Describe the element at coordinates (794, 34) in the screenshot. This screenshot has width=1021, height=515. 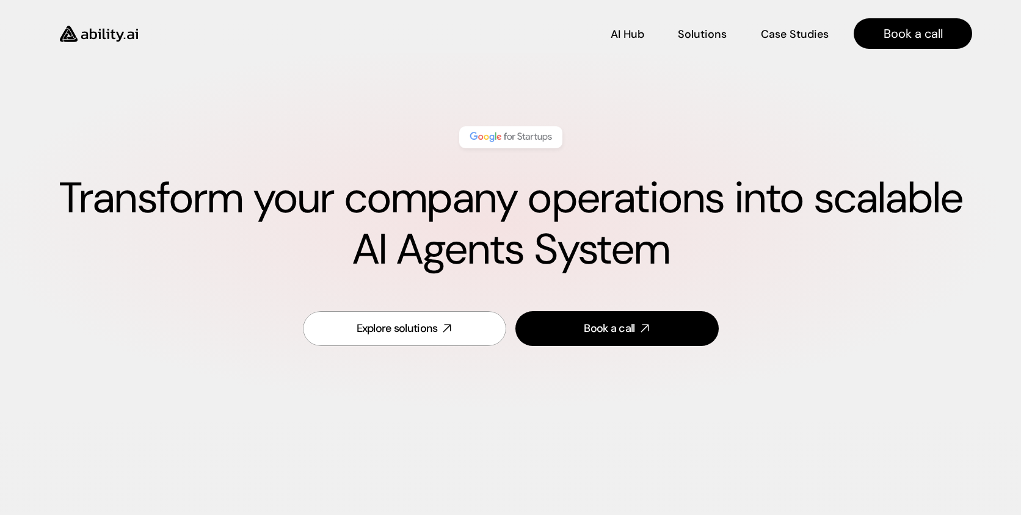
I see `a: Case Studies` at that location.